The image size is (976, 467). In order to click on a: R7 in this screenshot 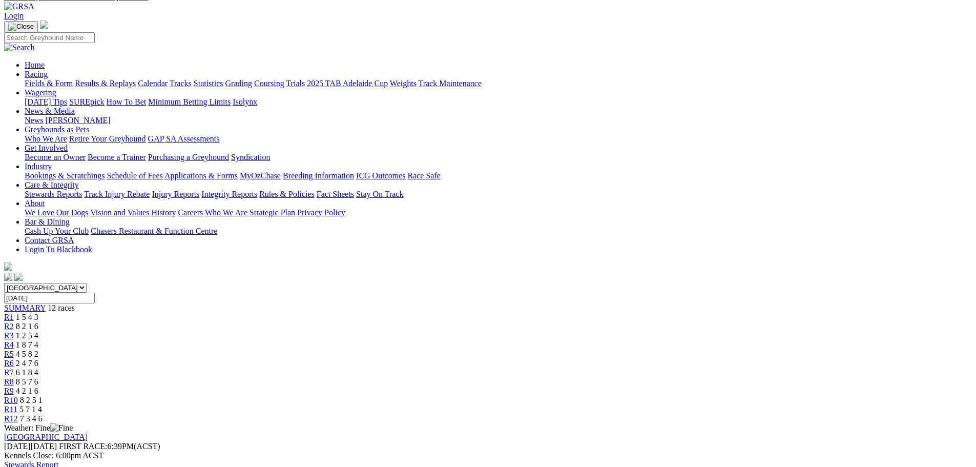, I will do `click(9, 372)`.